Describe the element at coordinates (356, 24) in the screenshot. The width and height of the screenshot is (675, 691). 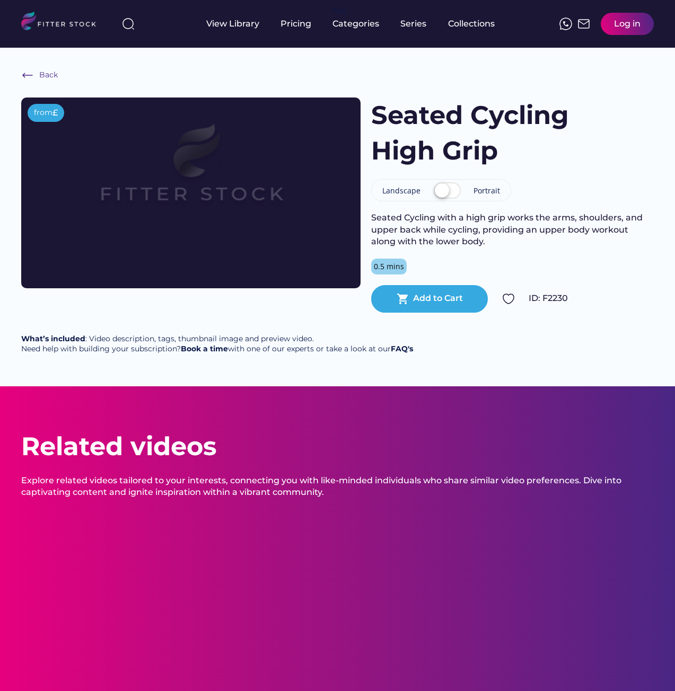
I see `div: Categories` at that location.